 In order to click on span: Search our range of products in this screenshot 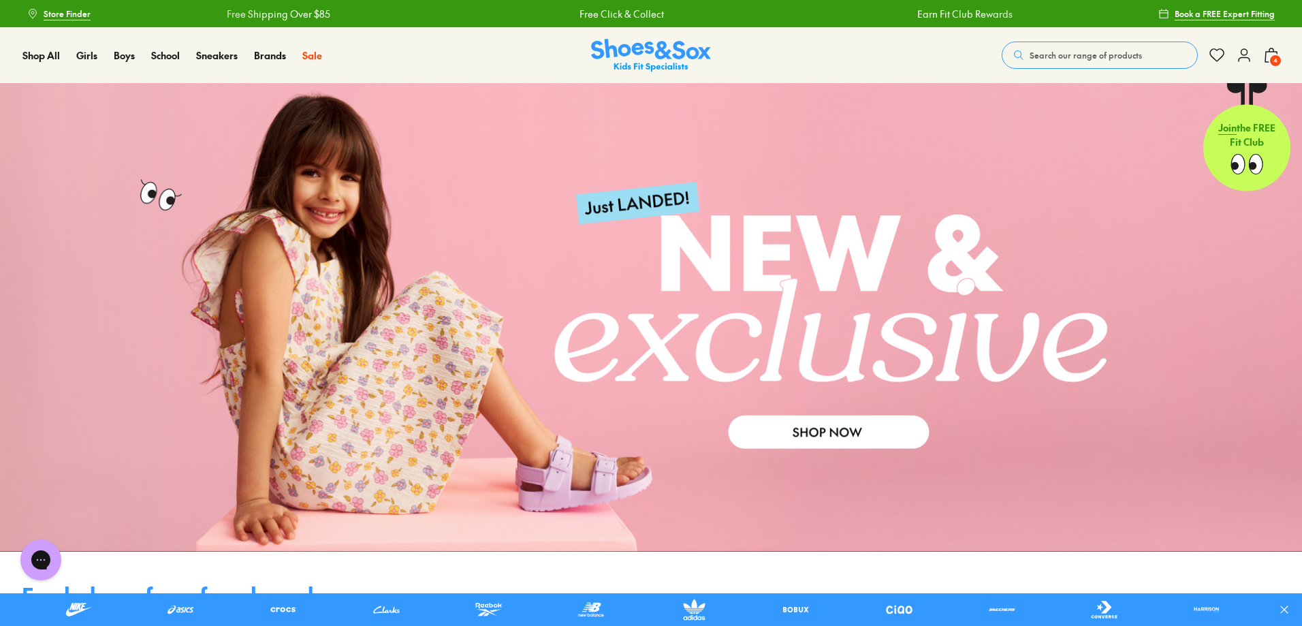, I will do `click(1086, 55)`.